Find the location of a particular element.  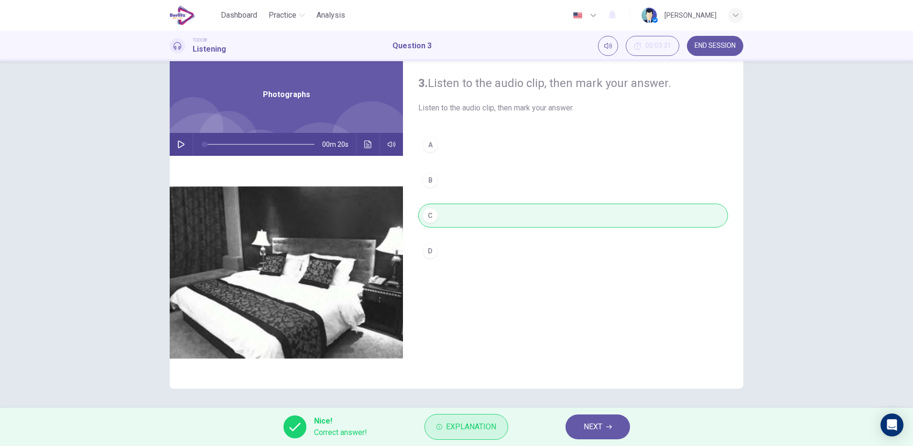

span: Listen to the audio clip, then mark your answer. is located at coordinates (573, 108).